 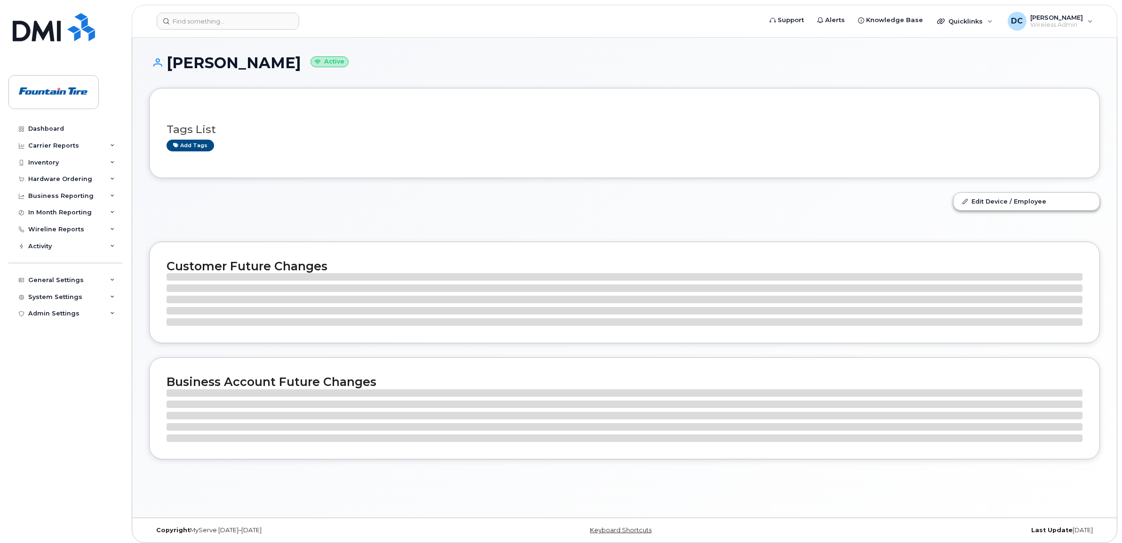 I want to click on h3: Tags List, so click(x=624, y=129).